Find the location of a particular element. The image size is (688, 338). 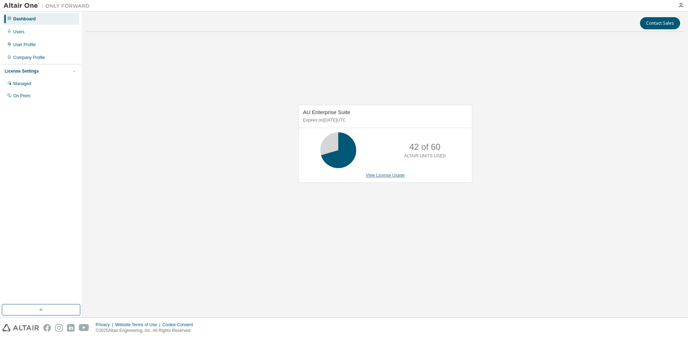

img: altair_logo.svg is located at coordinates (20, 328).